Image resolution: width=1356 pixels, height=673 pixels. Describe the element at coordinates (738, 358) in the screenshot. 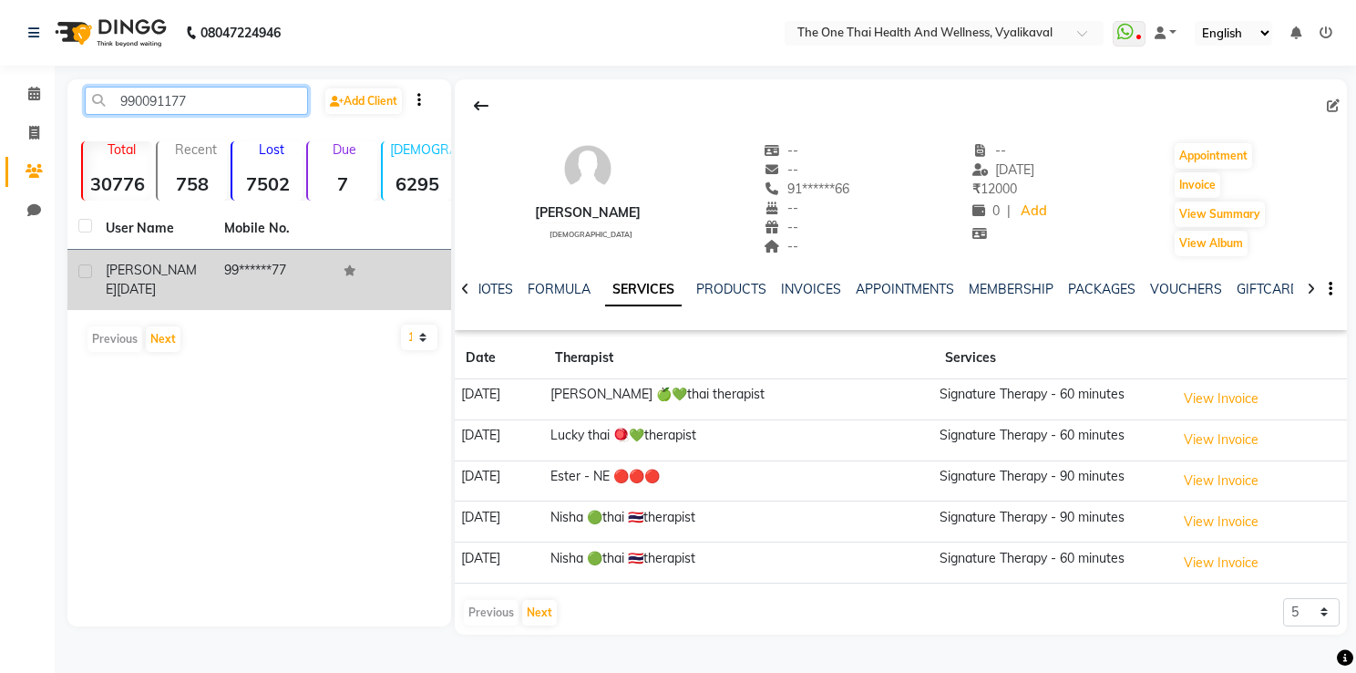

I see `th: Therapist` at that location.